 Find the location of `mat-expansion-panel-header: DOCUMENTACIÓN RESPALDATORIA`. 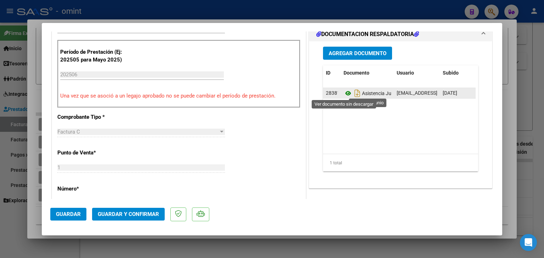

mat-expansion-panel-header: DOCUMENTACIÓN RESPALDATORIA is located at coordinates (400, 34).